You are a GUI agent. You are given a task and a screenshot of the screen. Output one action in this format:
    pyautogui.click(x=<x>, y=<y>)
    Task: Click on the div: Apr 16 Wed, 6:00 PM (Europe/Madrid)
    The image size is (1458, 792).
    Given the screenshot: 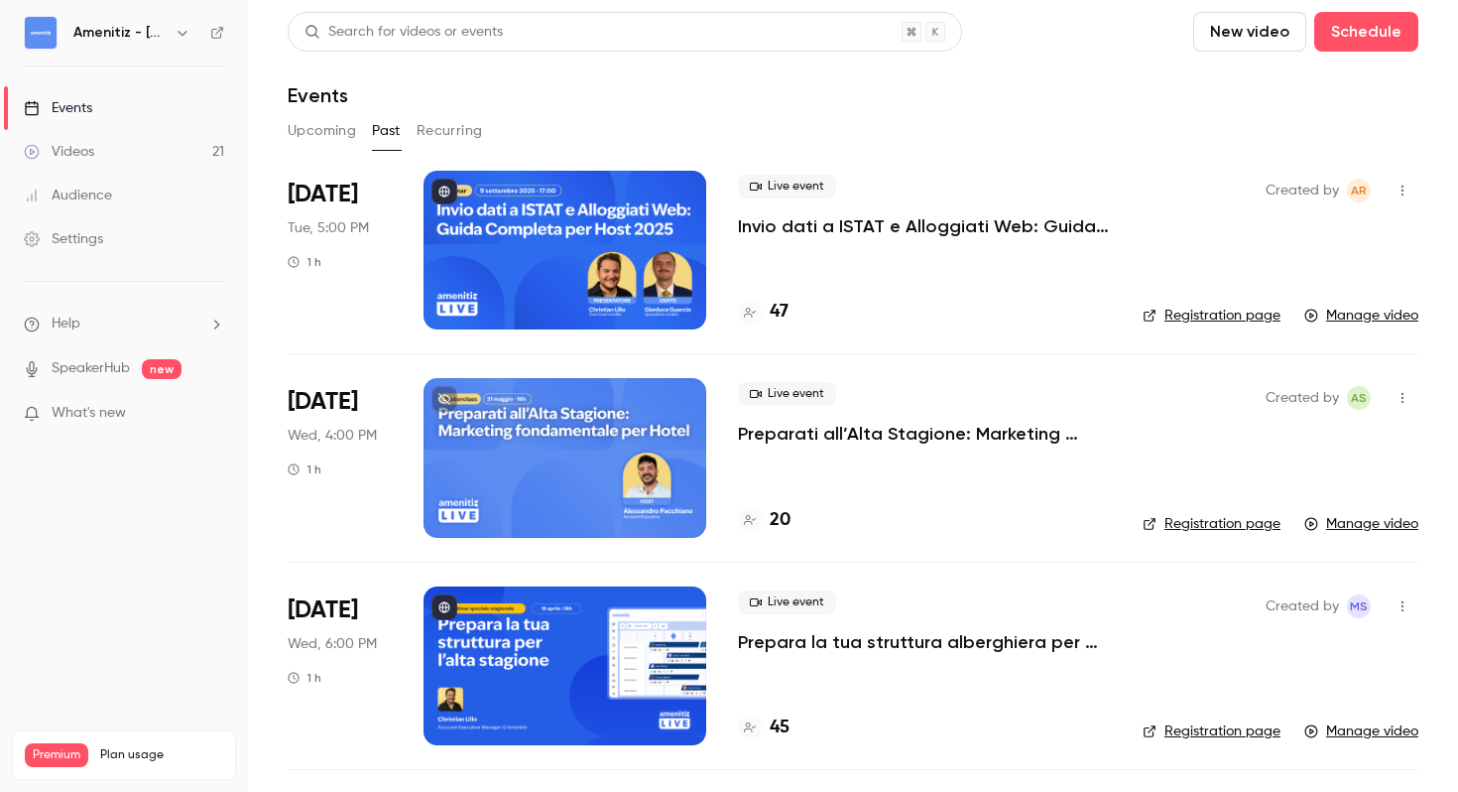 What is the action you would take?
    pyautogui.click(x=339, y=666)
    